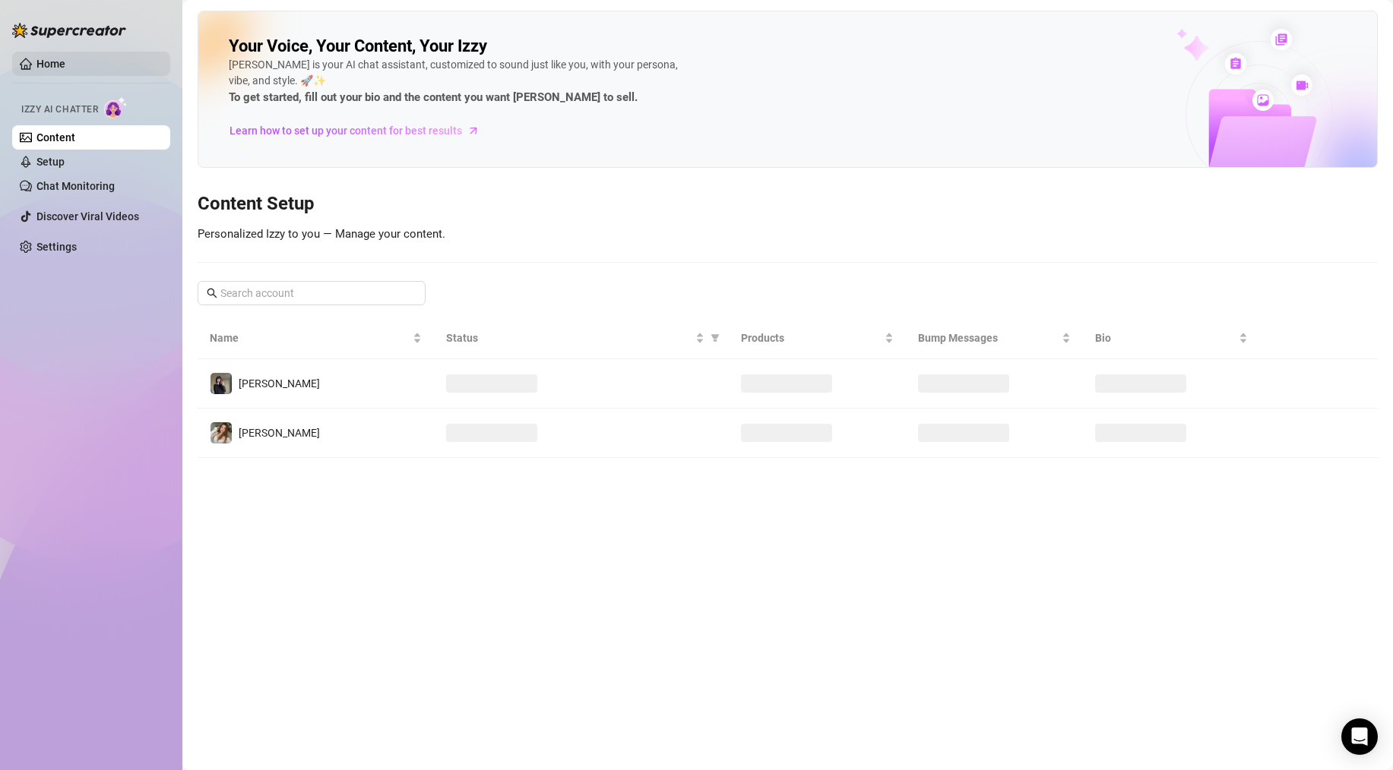 This screenshot has width=1393, height=770. Describe the element at coordinates (994, 338) in the screenshot. I see `th: Bump Messages` at that location.